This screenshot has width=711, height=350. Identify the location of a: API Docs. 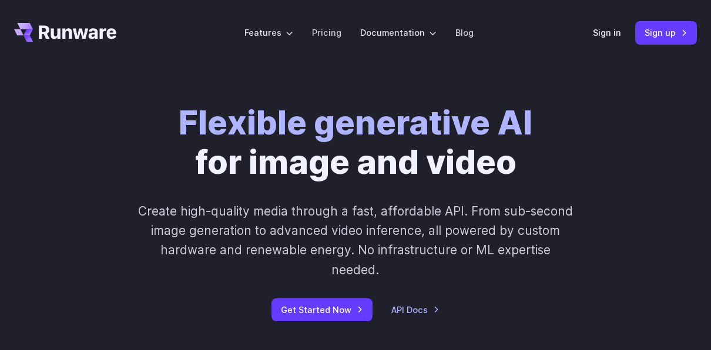
(415, 310).